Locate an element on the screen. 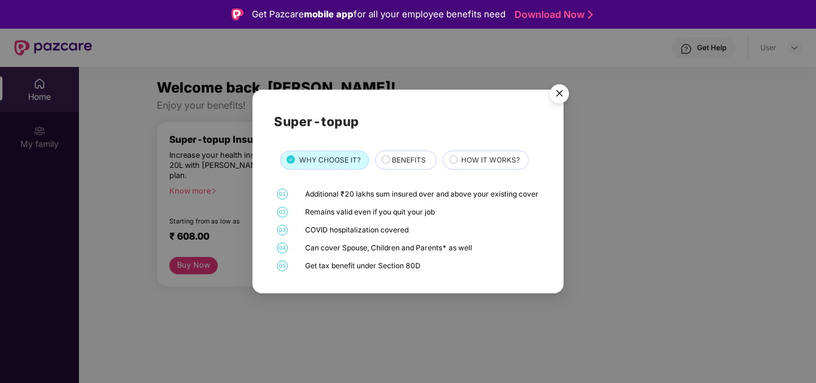 This screenshot has width=816, height=383. div: Remains valid even if you quit your job is located at coordinates (422, 212).